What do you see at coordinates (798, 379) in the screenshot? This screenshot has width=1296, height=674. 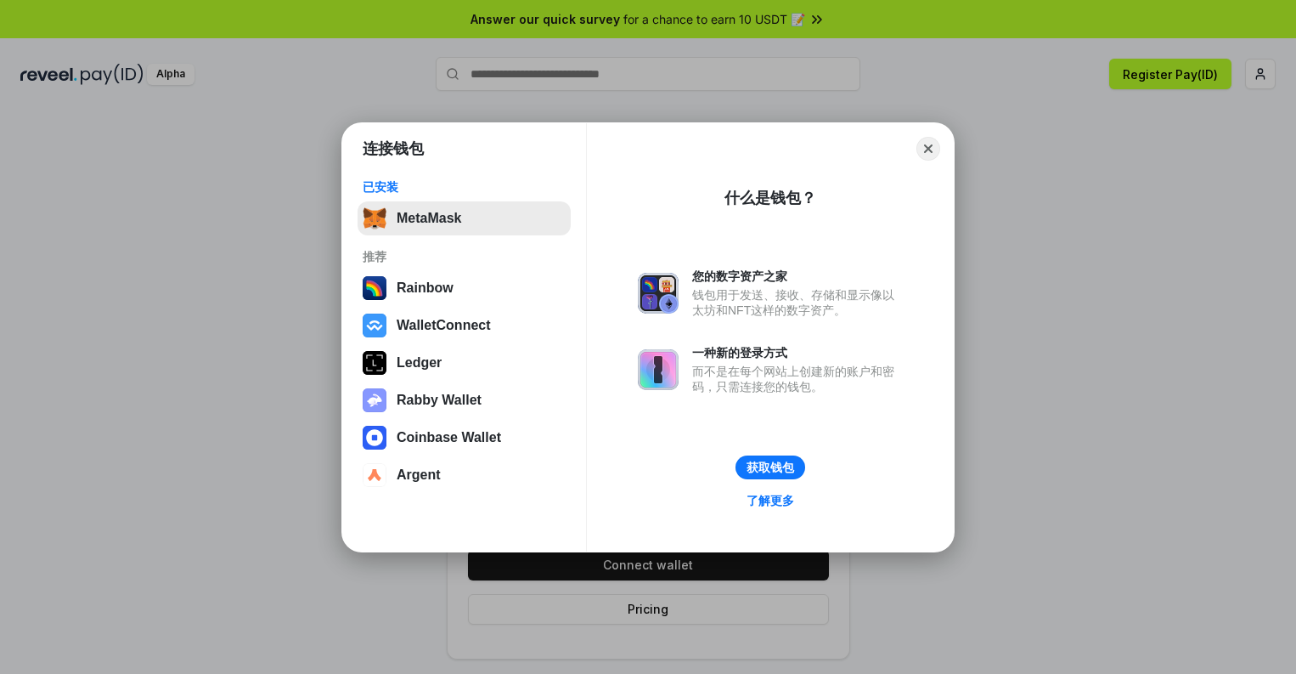 I see `div: 而不是在每个网站上创建新的账户和密码，只需连接您的钱包。` at bounding box center [798, 379].